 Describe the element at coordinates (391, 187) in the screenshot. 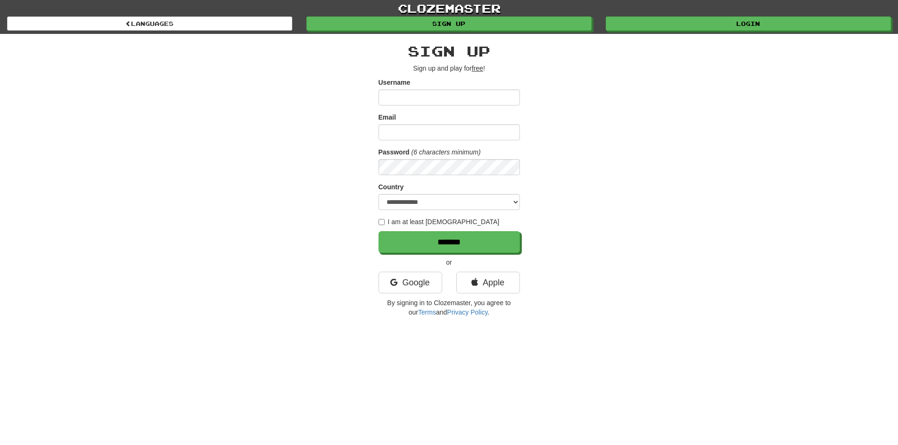

I see `label: Country` at that location.